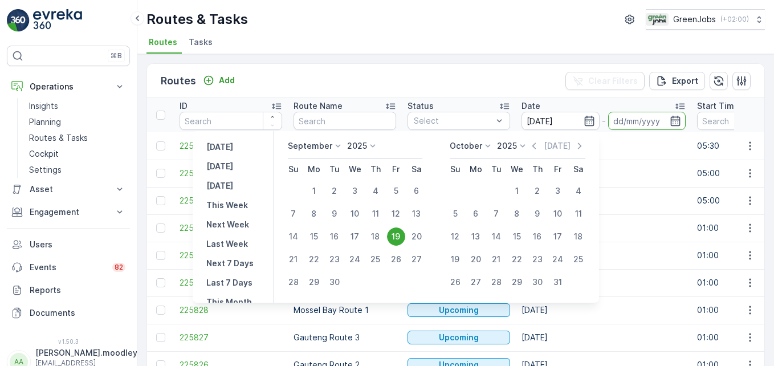  Describe the element at coordinates (68, 189) in the screenshot. I see `p: Asset` at that location.